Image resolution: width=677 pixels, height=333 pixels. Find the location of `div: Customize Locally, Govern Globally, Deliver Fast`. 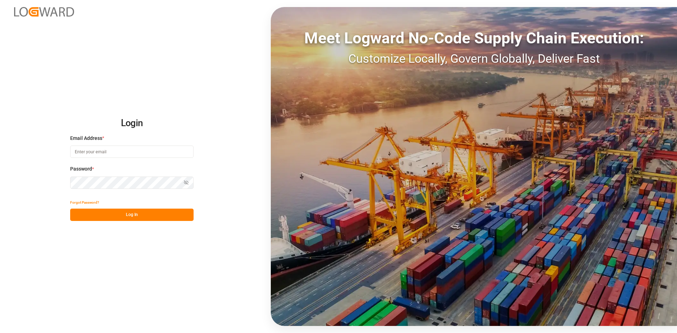

div: Customize Locally, Govern Globally, Deliver Fast is located at coordinates (474, 59).